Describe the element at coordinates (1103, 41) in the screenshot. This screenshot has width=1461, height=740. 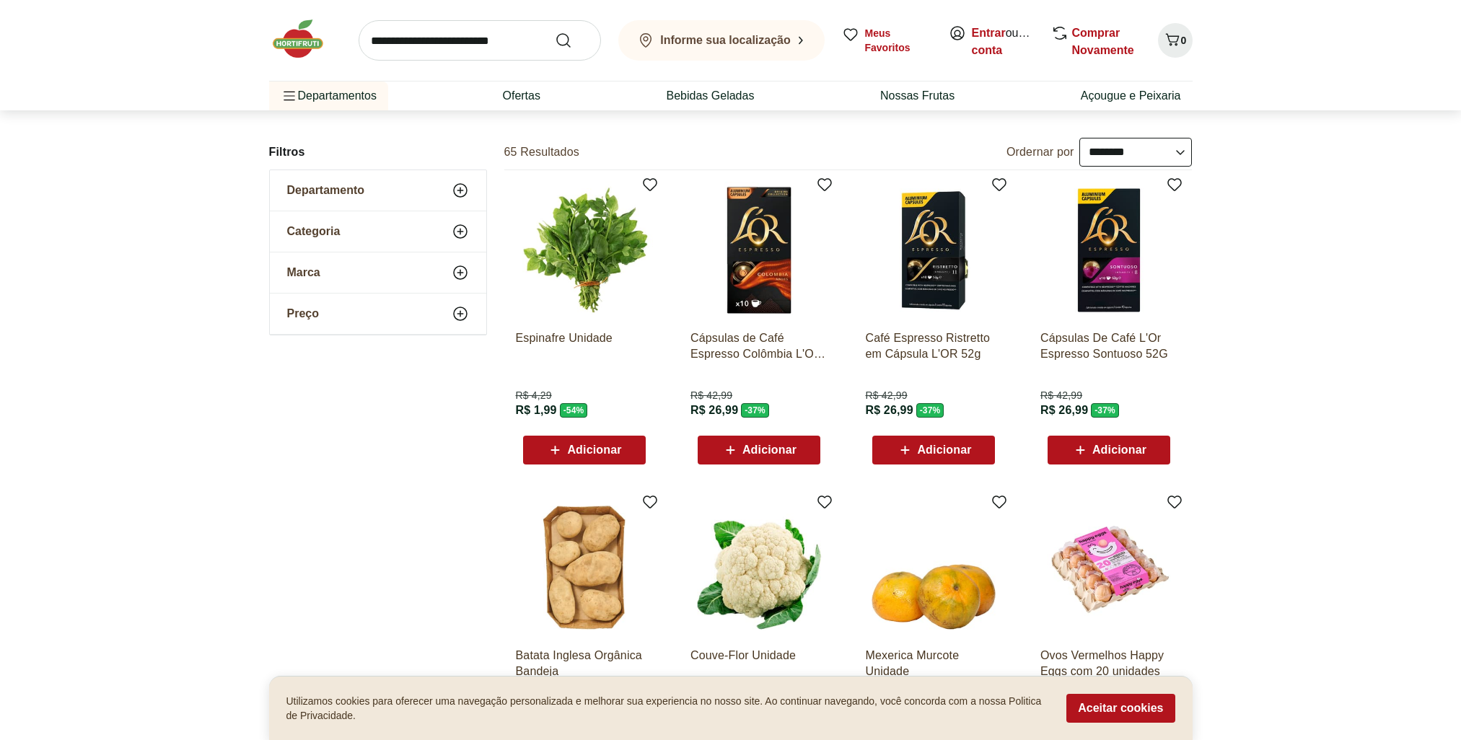
I see `a: Comprar Novamente` at that location.